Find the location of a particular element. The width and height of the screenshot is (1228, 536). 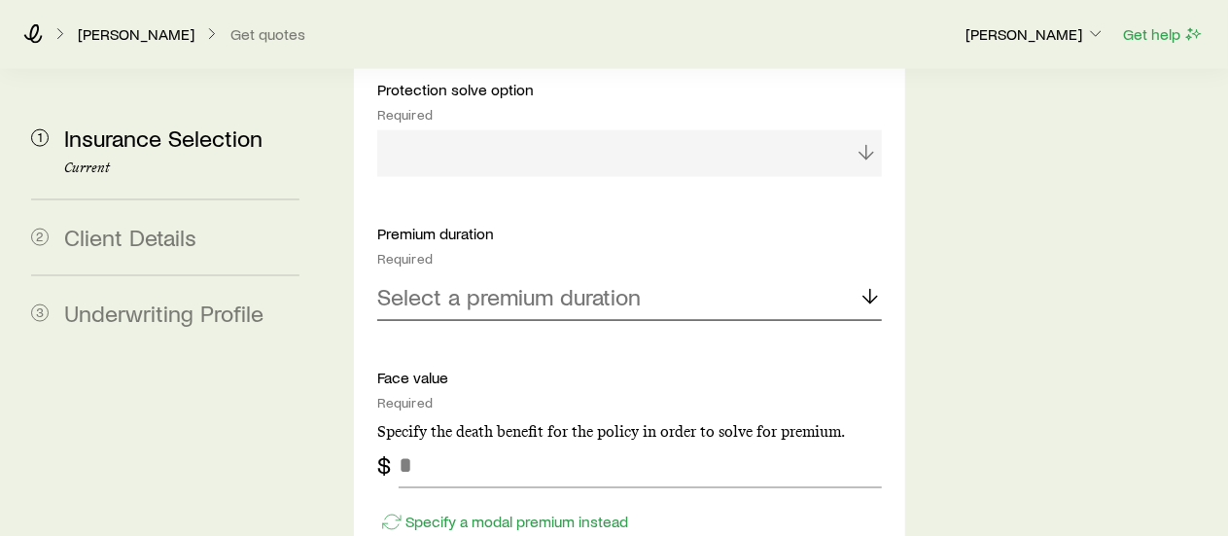

p: Specify the death benefit for the policy in order to solve for premium. is located at coordinates (629, 432).